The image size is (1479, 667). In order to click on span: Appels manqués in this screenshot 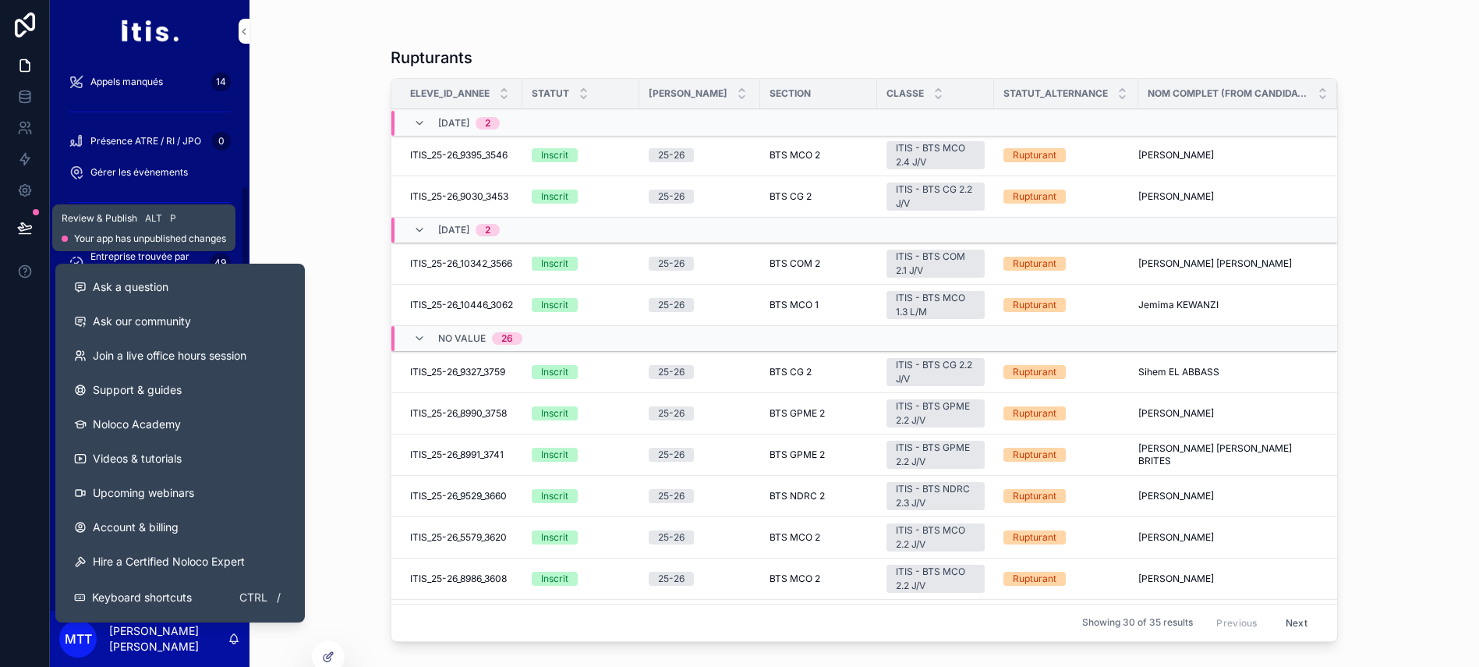, I will do `click(126, 82)`.